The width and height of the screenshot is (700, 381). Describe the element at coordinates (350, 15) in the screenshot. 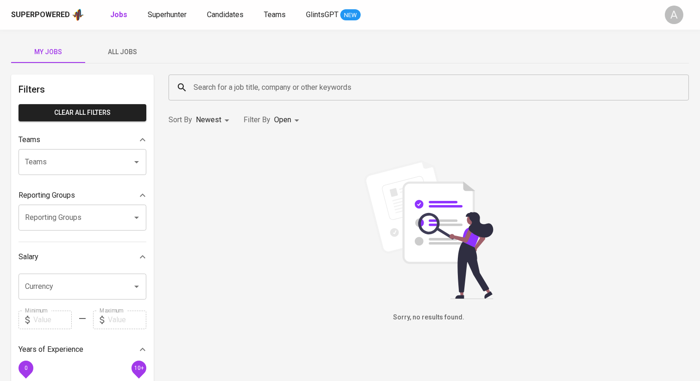

I see `span: NEW` at that location.